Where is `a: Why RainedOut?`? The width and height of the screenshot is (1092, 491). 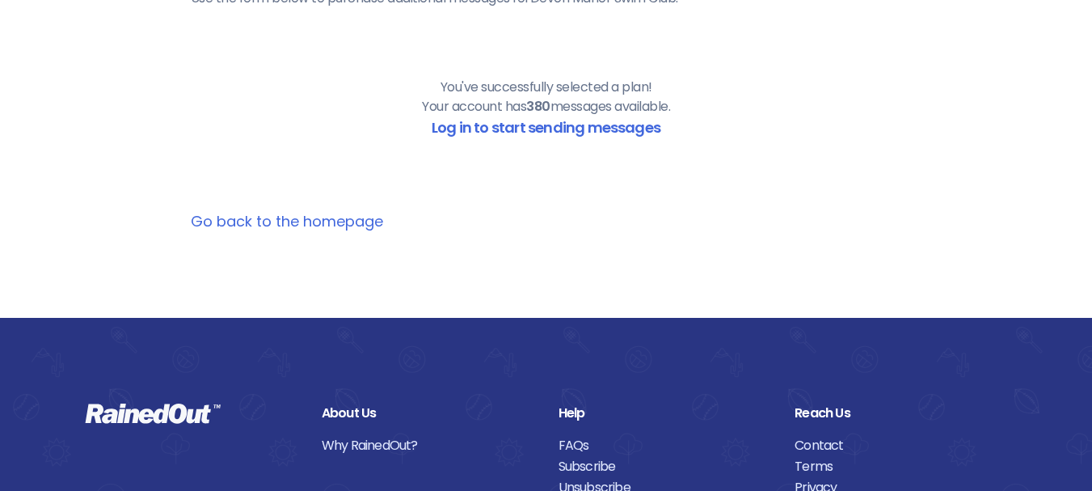
a: Why RainedOut? is located at coordinates (428, 445).